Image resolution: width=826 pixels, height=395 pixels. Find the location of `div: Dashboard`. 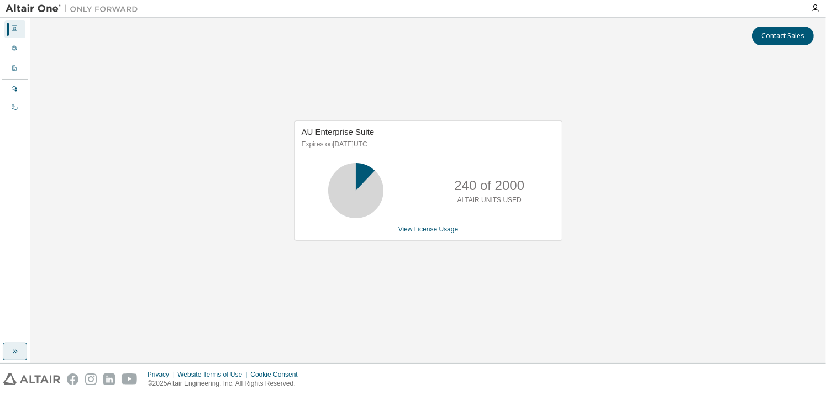

div: Dashboard is located at coordinates (15, 29).